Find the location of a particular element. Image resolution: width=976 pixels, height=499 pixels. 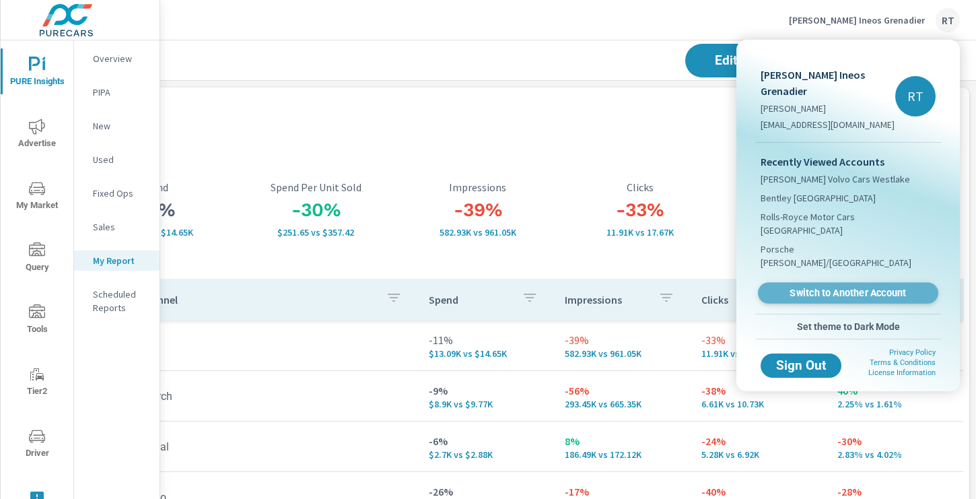

a: Terms & Conditions is located at coordinates (903, 362).